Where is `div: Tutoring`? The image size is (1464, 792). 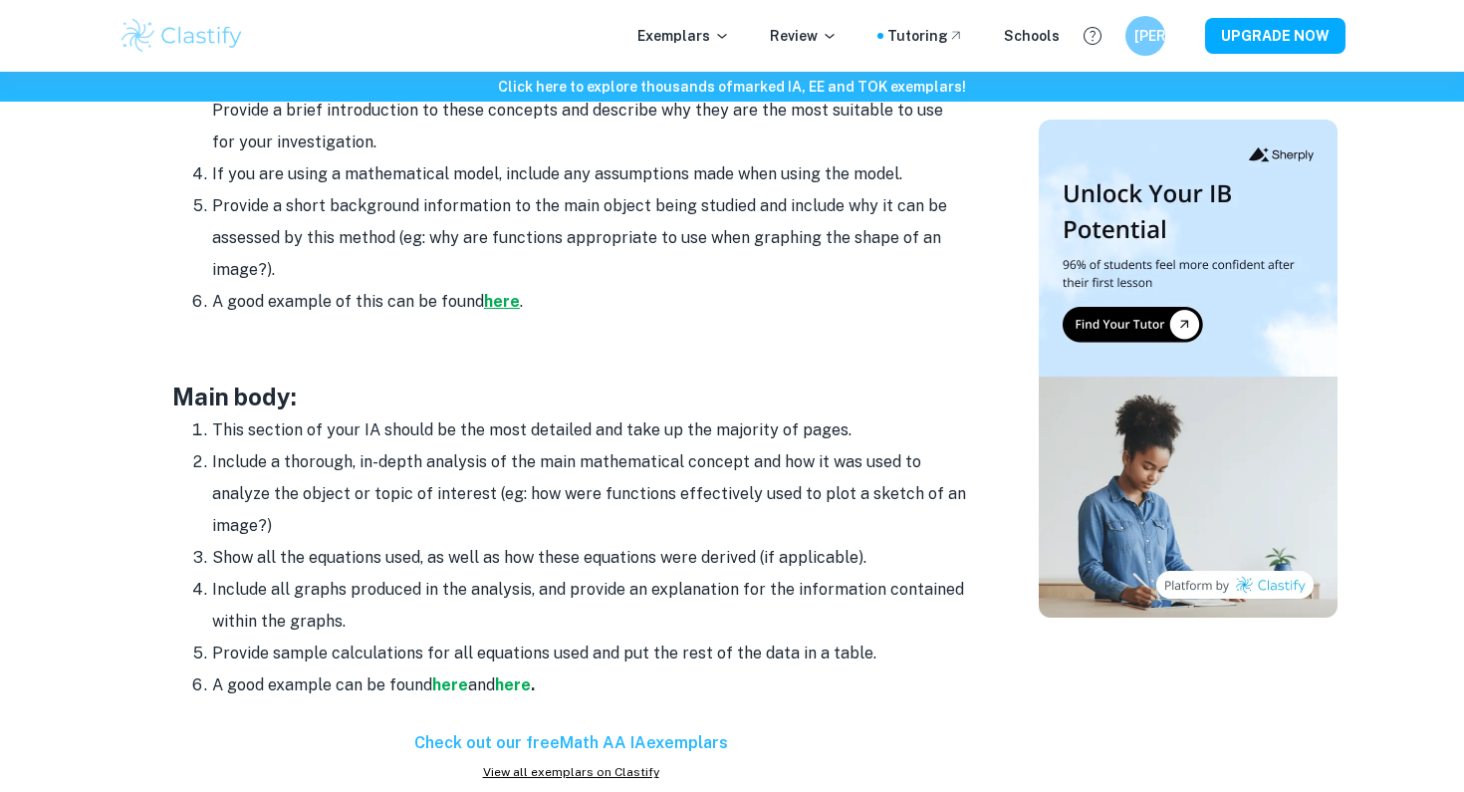 div: Tutoring is located at coordinates (925, 36).